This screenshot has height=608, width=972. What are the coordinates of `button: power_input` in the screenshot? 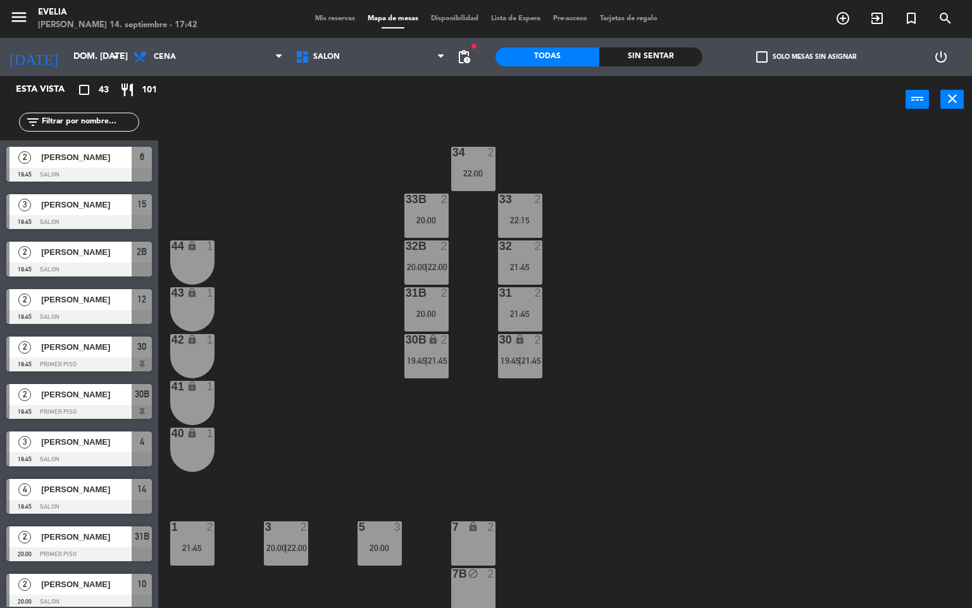 It's located at (916, 99).